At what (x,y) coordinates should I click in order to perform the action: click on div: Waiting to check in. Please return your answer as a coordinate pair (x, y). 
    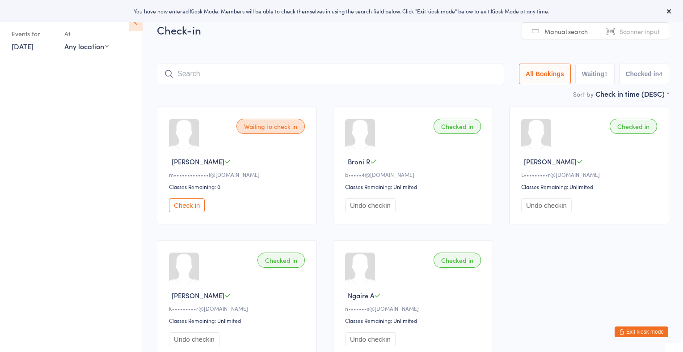
    Looking at the image, I should click on (271, 126).